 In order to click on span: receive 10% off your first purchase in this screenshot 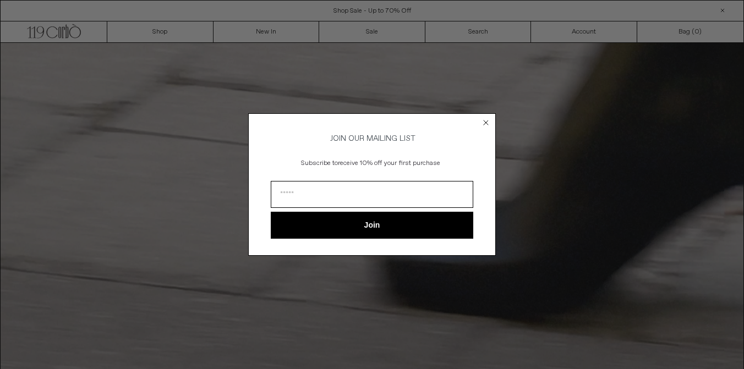, I will do `click(389, 163)`.